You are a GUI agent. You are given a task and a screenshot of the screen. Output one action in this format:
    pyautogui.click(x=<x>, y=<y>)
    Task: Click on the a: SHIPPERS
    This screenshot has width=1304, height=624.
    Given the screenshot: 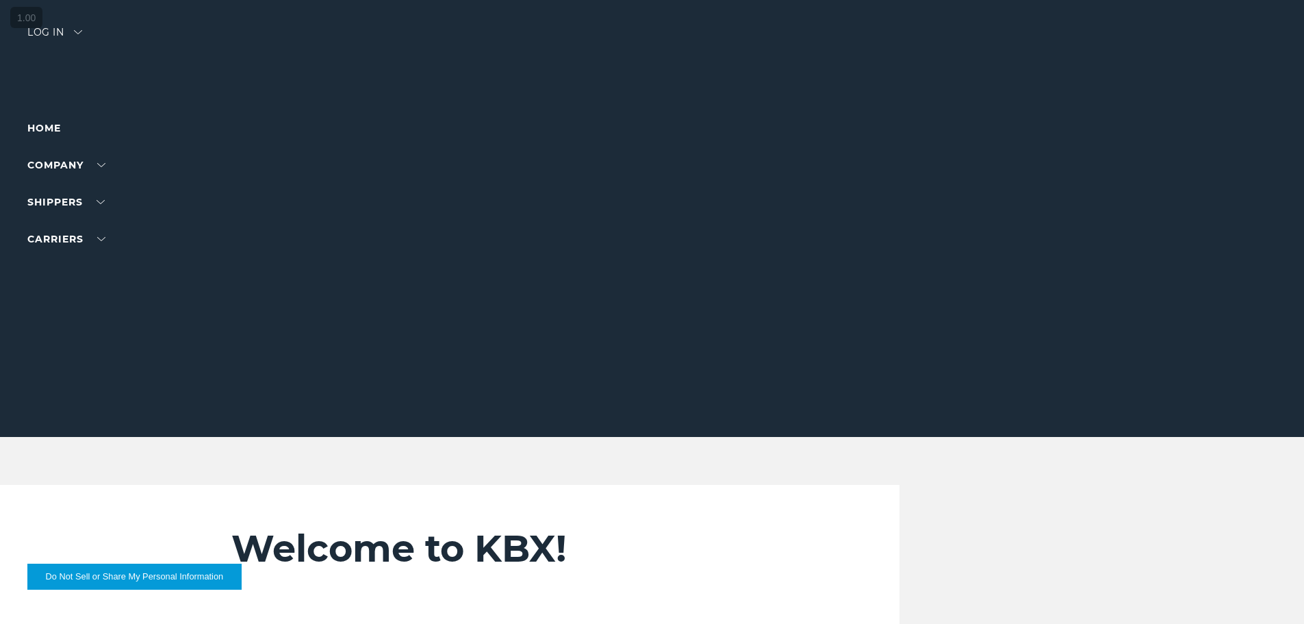 What is the action you would take?
    pyautogui.click(x=66, y=202)
    